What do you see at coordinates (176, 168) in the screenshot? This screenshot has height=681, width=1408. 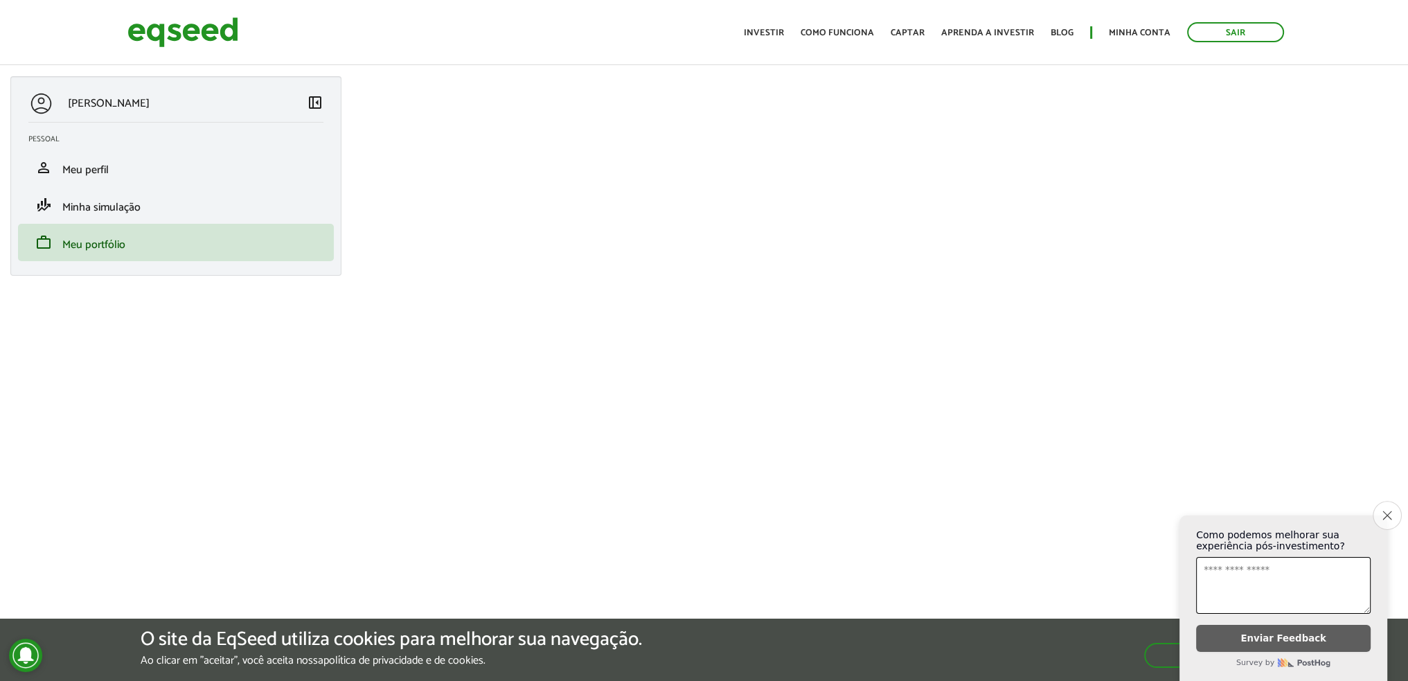 I see `a: personMeu perfil` at bounding box center [176, 168].